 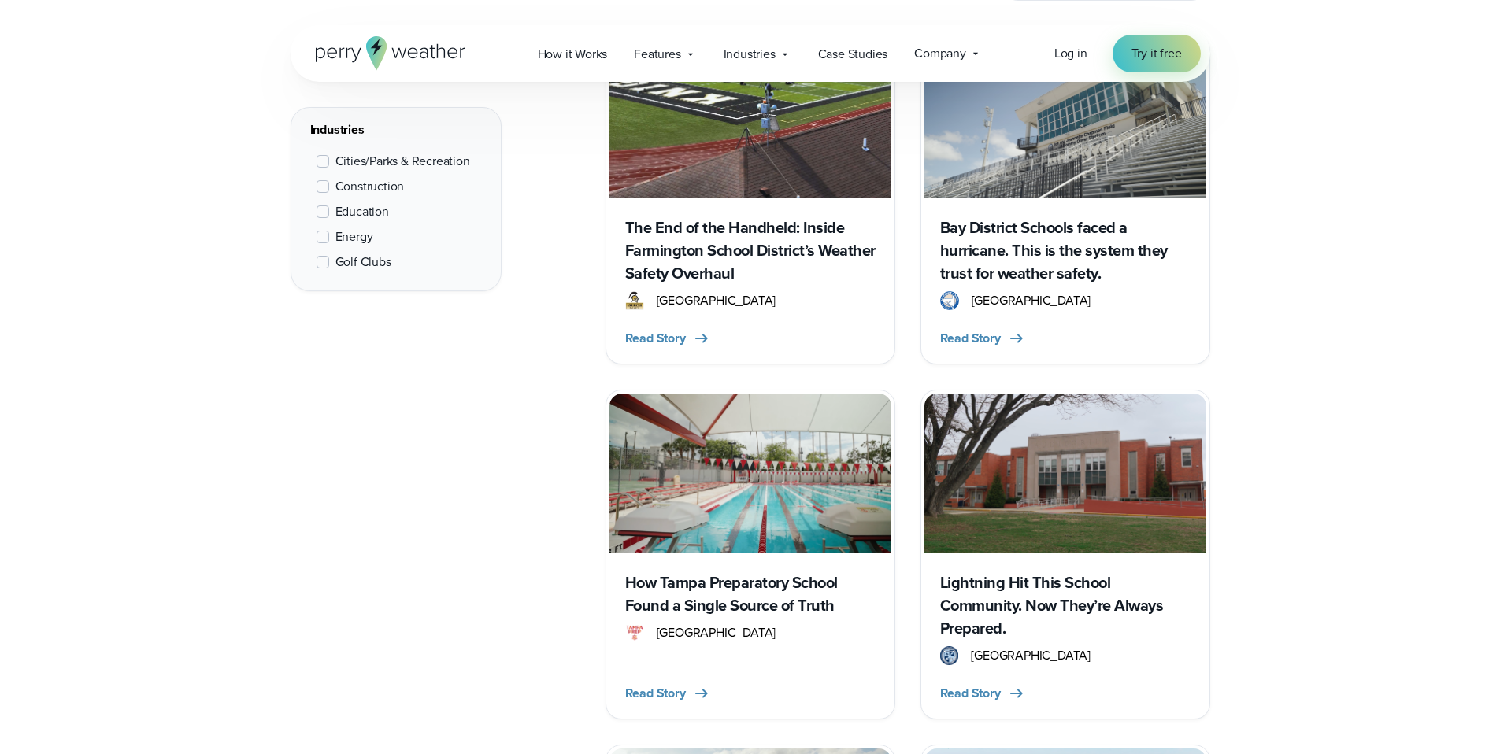 I want to click on img: Tampa Prep logo, so click(x=635, y=633).